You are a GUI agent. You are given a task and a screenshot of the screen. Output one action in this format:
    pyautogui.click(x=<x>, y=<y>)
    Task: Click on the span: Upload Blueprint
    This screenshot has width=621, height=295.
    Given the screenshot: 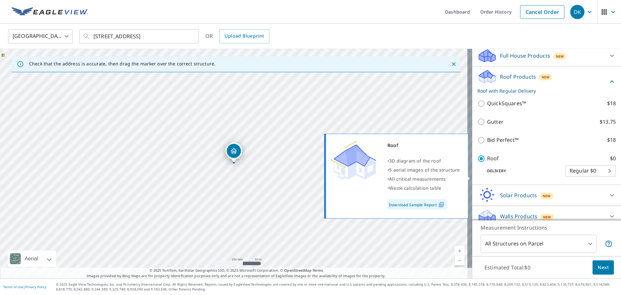 What is the action you would take?
    pyautogui.click(x=244, y=36)
    